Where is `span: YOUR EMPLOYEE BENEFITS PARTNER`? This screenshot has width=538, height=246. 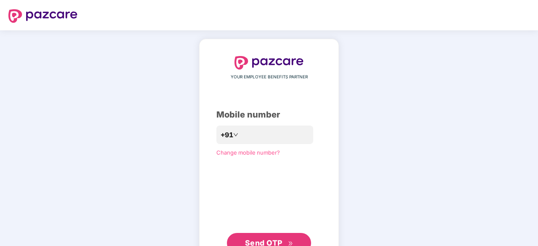 span: YOUR EMPLOYEE BENEFITS PARTNER is located at coordinates (269, 77).